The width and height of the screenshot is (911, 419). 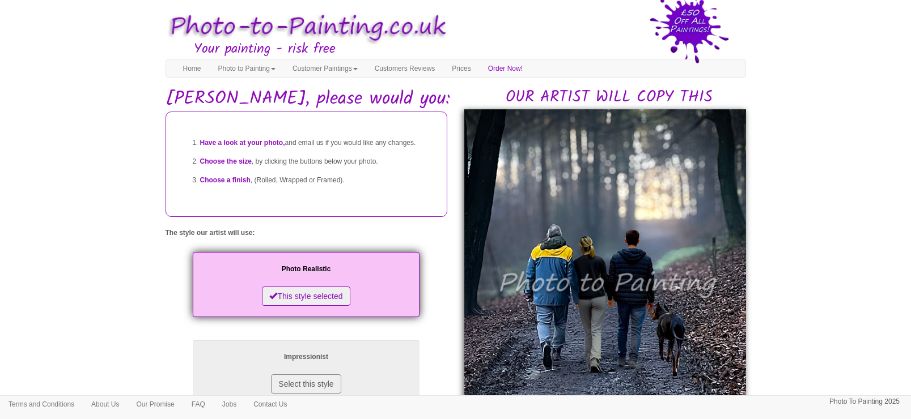 I want to click on li: and email us if you would like any changes., so click(x=317, y=143).